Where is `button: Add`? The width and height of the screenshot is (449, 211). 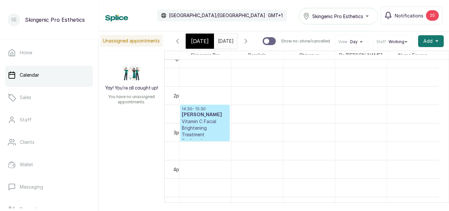
button: Add is located at coordinates (431, 41).